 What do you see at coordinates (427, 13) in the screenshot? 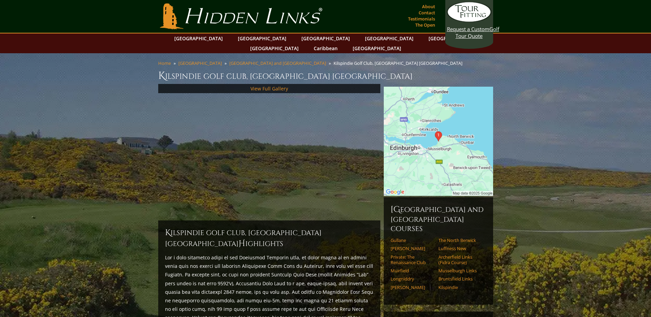
I see `a: Contact` at bounding box center [427, 13].